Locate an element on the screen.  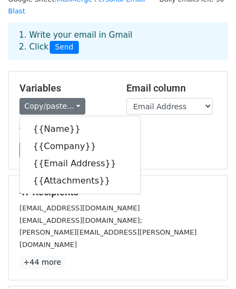
a: {{Company}} is located at coordinates (80, 147).